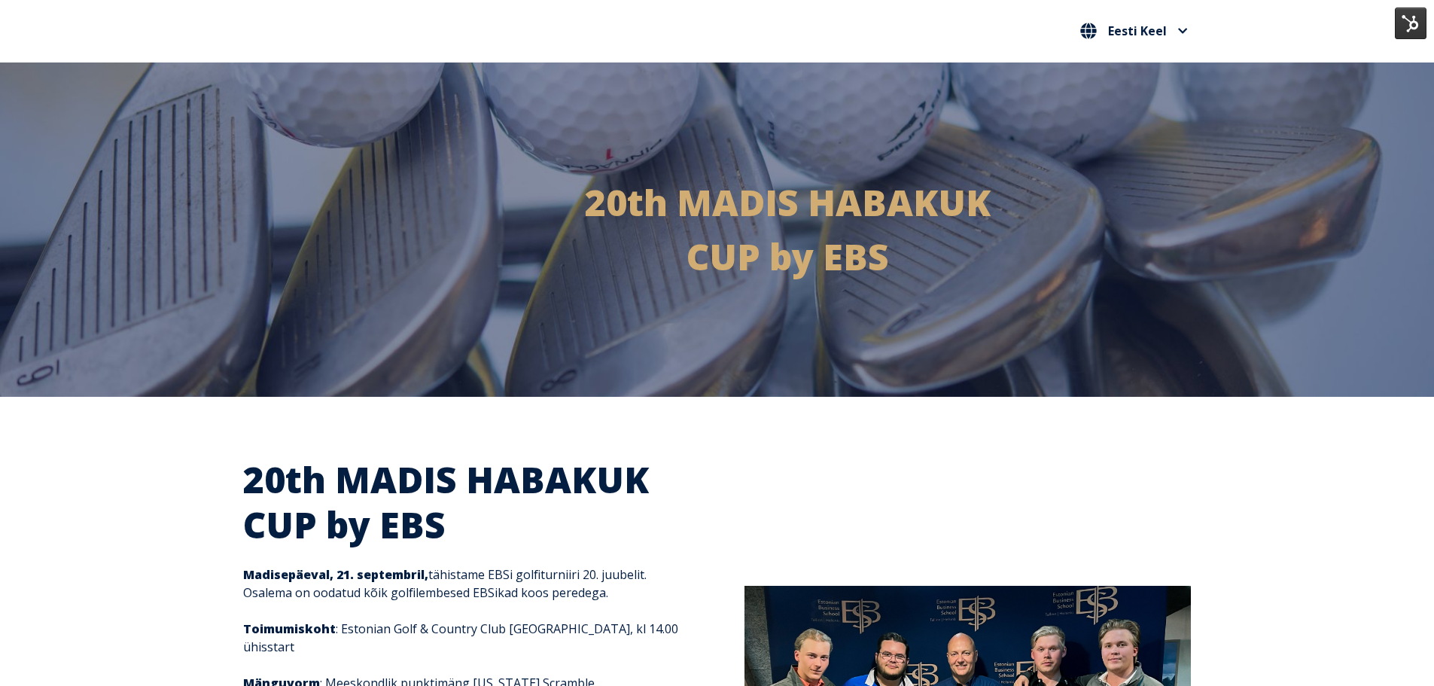 The height and width of the screenshot is (686, 1434). I want to click on img: HubSpot Tools Menu Toggle, so click(1411, 23).